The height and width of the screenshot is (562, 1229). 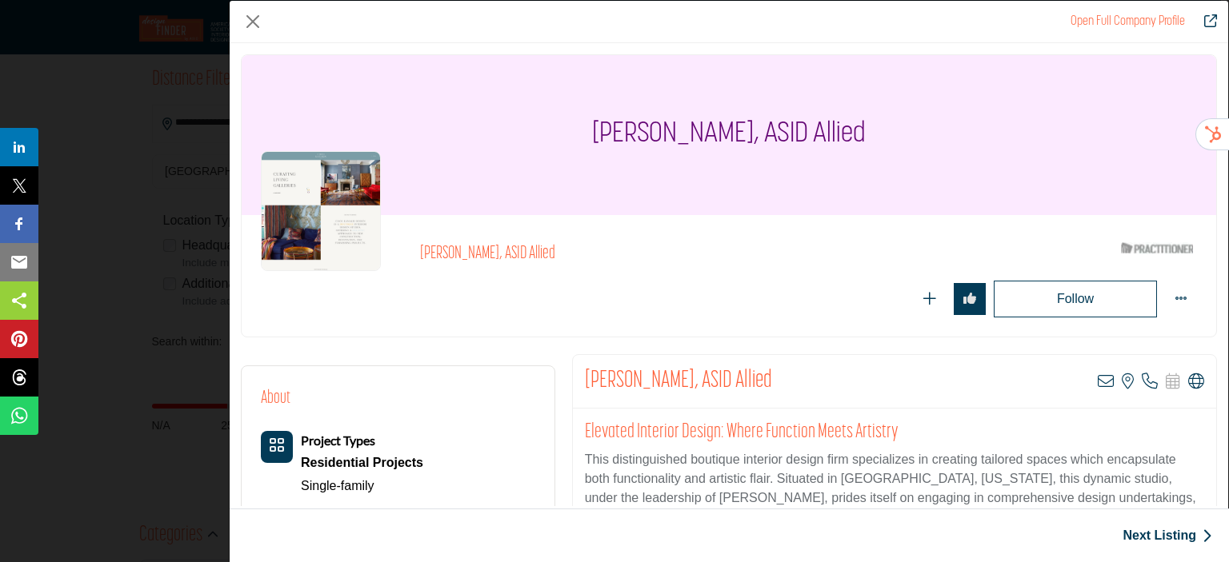 I want to click on h2: Elevated Interior Design: Where Function Meets Artistry, so click(x=895, y=433).